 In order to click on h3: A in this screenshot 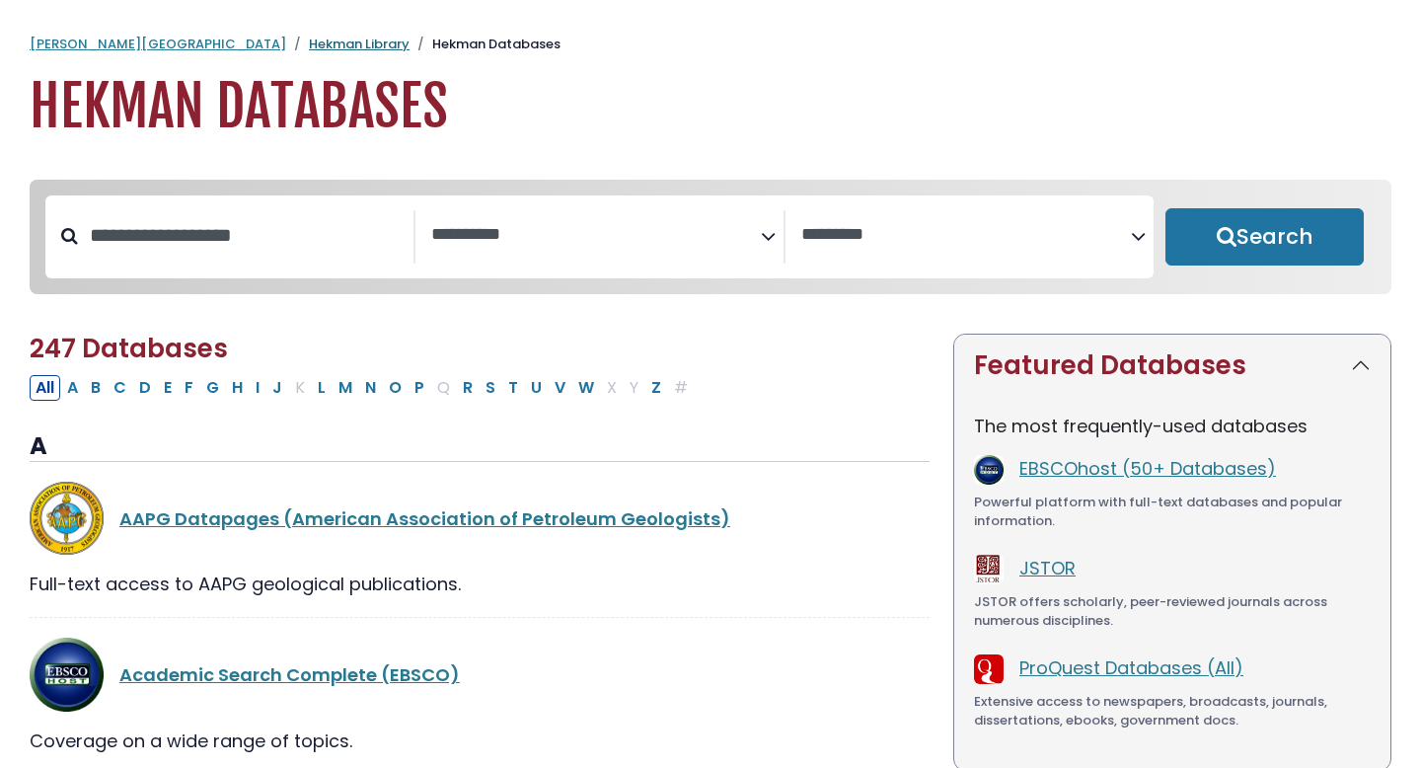, I will do `click(480, 447)`.